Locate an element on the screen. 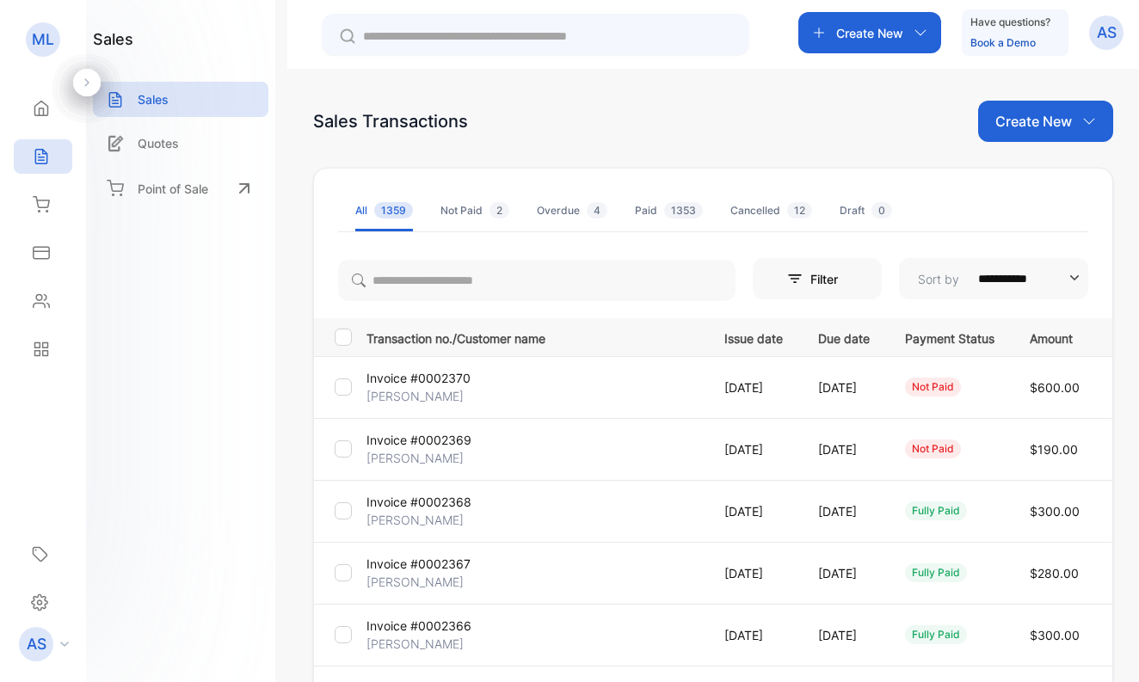 This screenshot has width=1139, height=682. p: Transaction no./Customer name is located at coordinates (534, 336).